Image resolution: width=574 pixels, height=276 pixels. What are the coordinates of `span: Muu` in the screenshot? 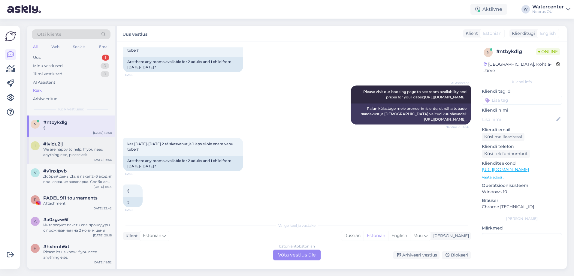 It's located at (418, 236).